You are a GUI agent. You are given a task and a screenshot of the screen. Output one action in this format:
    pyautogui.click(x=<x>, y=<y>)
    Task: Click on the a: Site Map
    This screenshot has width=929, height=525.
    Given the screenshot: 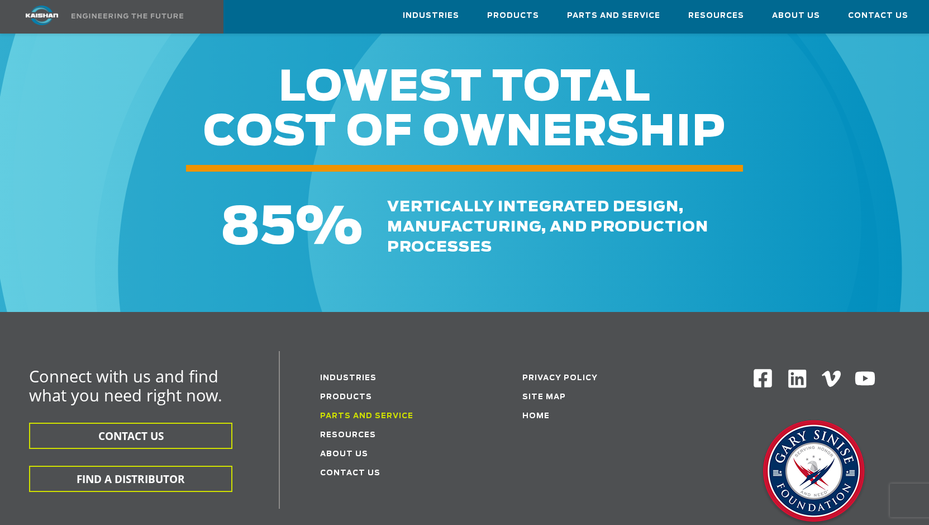 What is the action you would take?
    pyautogui.click(x=544, y=397)
    